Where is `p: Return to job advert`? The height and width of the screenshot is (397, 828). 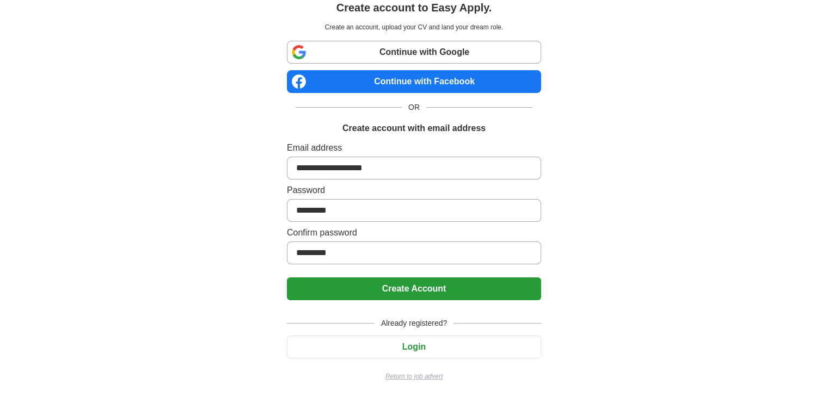 p: Return to job advert is located at coordinates (414, 377).